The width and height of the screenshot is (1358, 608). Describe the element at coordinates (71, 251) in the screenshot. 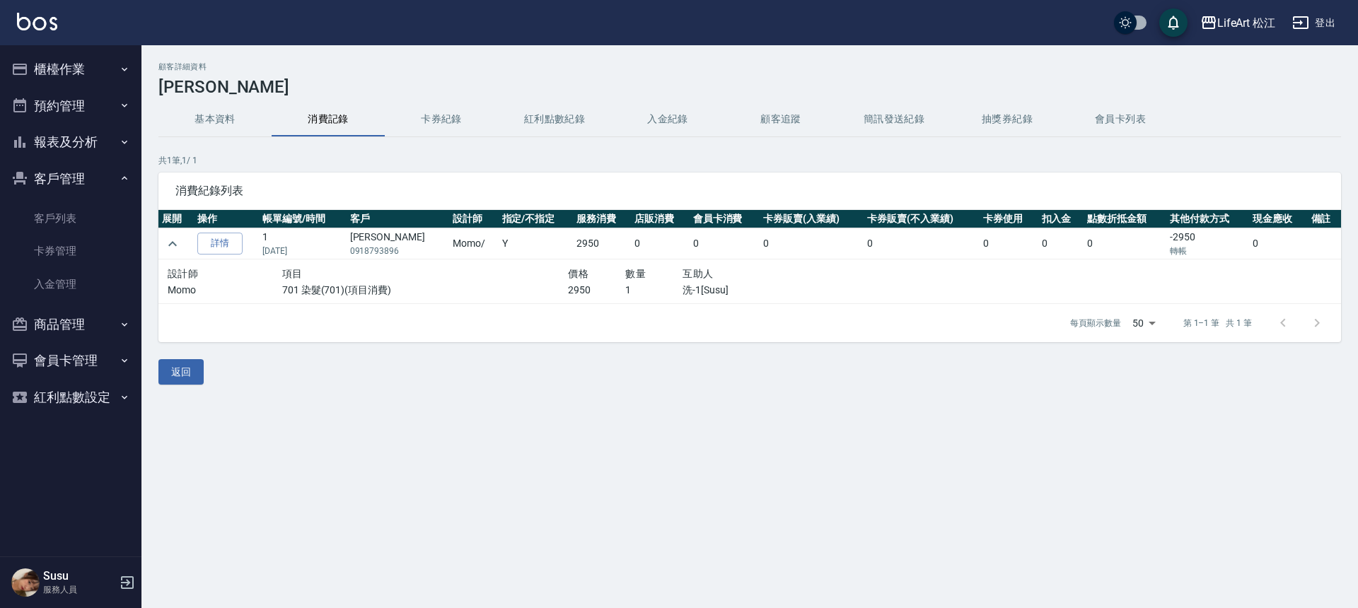

I see `a: 卡券管理` at that location.